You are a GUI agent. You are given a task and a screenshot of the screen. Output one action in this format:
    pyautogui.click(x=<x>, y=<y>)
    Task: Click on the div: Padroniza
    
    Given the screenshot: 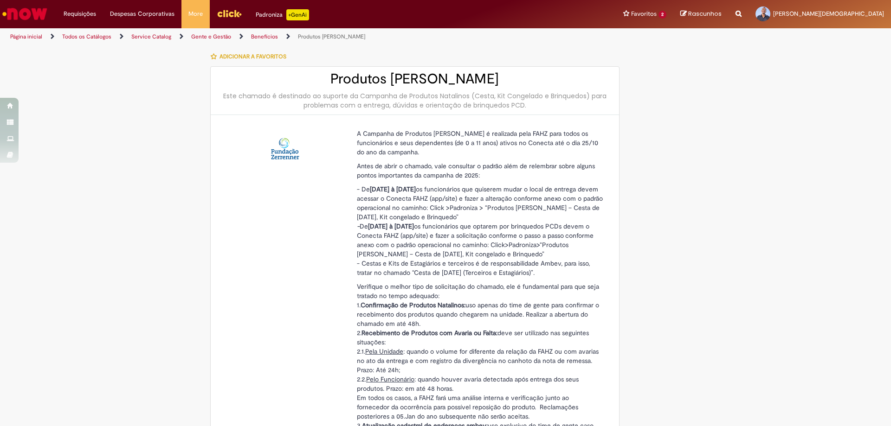 What is the action you would take?
    pyautogui.click(x=282, y=15)
    